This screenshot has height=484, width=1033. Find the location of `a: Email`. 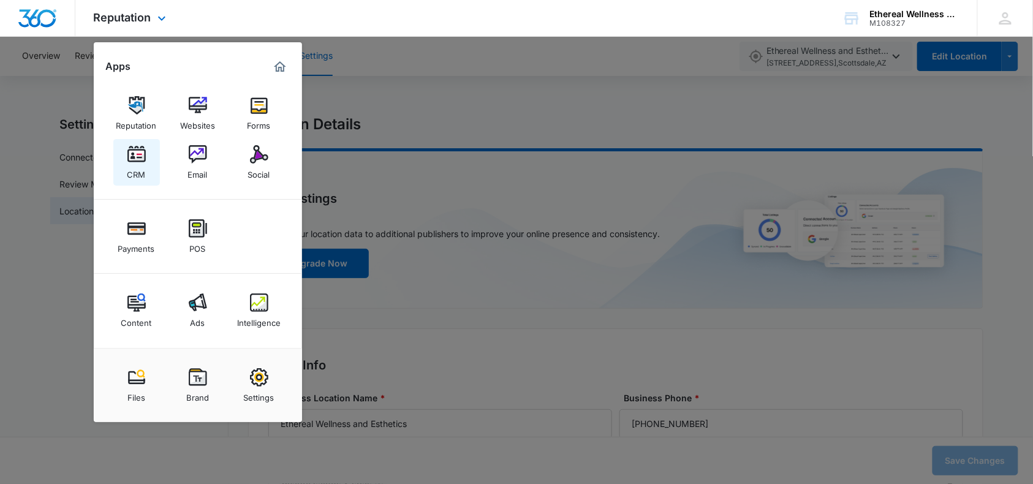

a: Email is located at coordinates (198, 162).